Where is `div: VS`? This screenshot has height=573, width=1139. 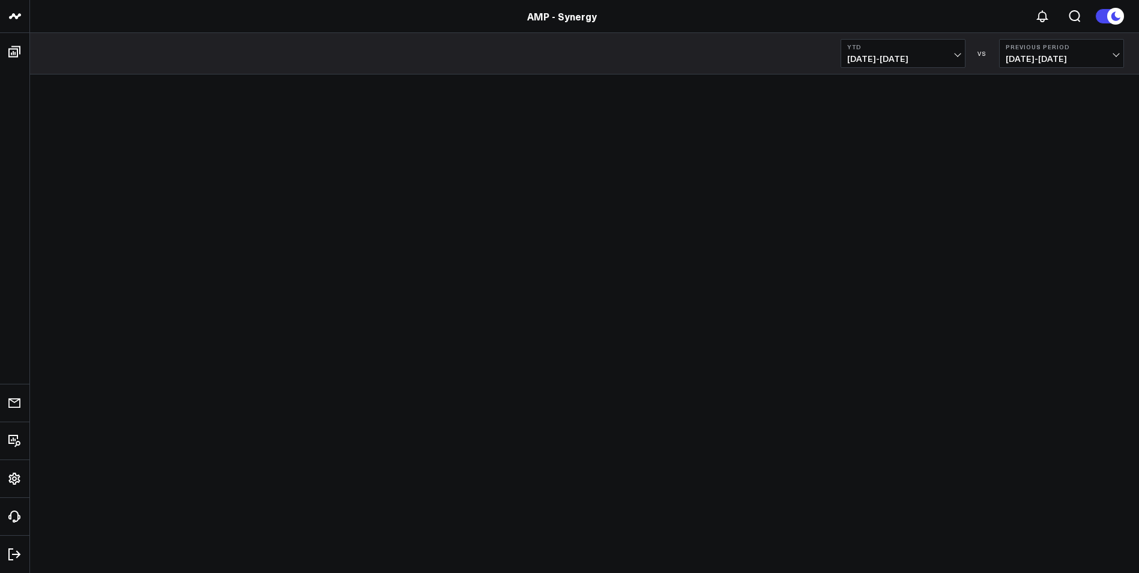
div: VS is located at coordinates (982, 53).